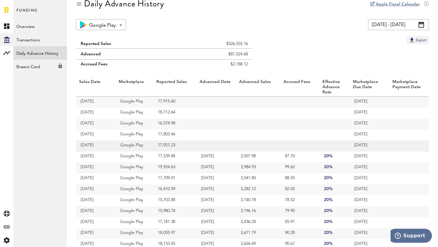 Image resolution: width=438 pixels, height=247 pixels. What do you see at coordinates (175, 223) in the screenshot?
I see `td: 17,181.38` at bounding box center [175, 223].